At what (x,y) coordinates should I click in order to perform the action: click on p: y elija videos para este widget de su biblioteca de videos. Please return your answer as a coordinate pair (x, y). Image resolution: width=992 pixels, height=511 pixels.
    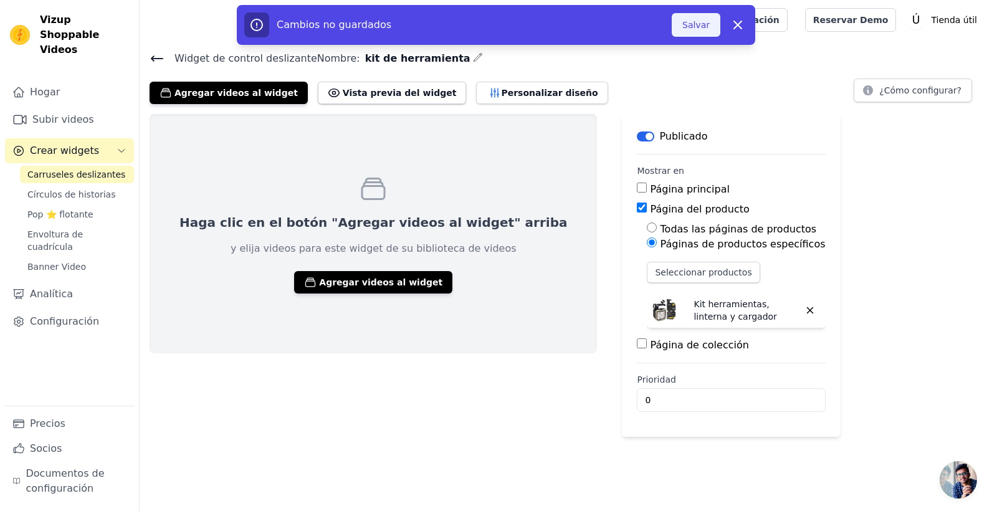
    Looking at the image, I should click on (373, 249).